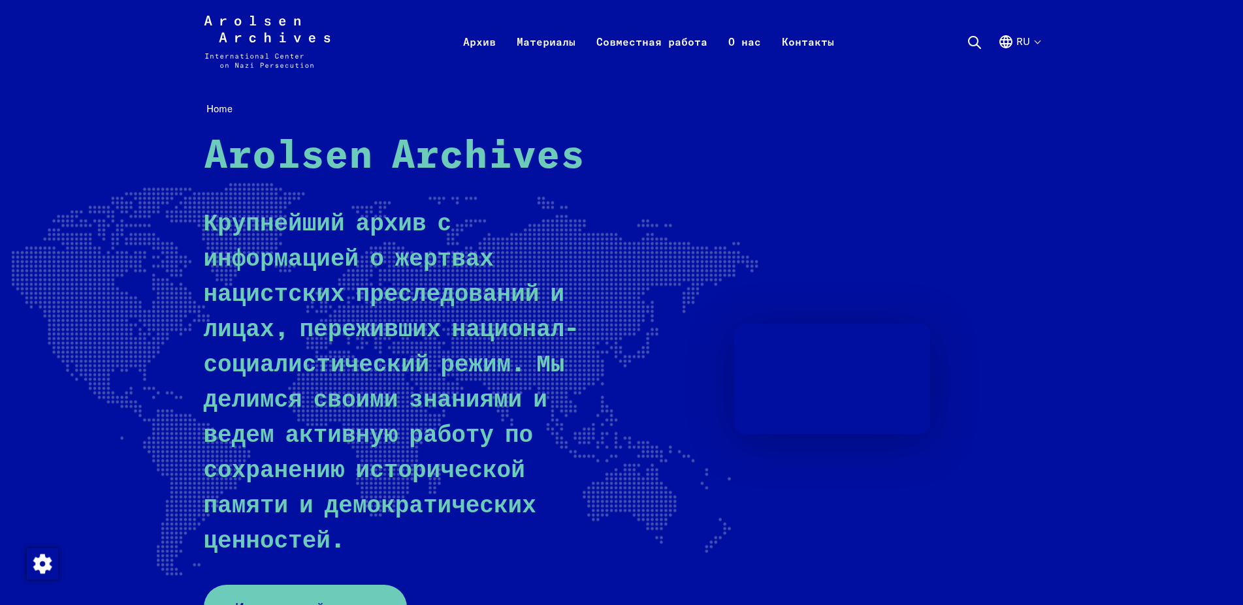 The width and height of the screenshot is (1243, 605). What do you see at coordinates (648, 42) in the screenshot?
I see `nav: Основной` at bounding box center [648, 42].